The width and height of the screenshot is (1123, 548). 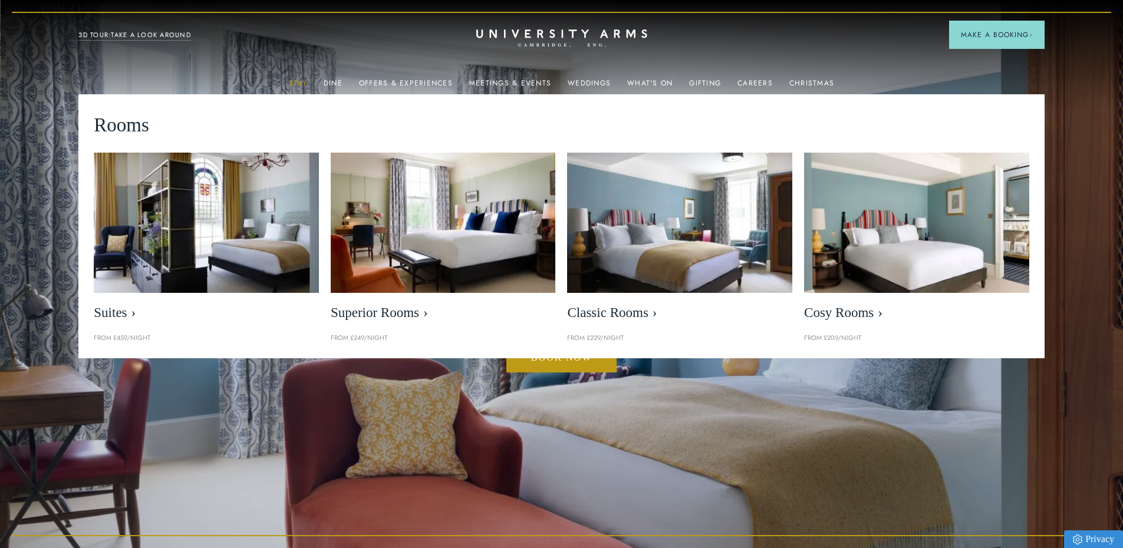 I want to click on span: Rooms, so click(x=121, y=125).